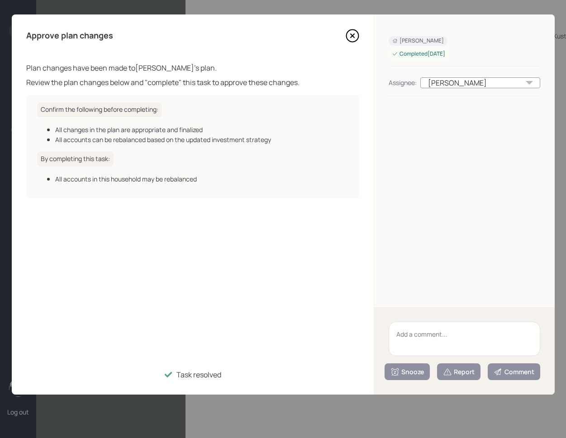  What do you see at coordinates (199, 375) in the screenshot?
I see `div: Task resolved` at bounding box center [199, 375].